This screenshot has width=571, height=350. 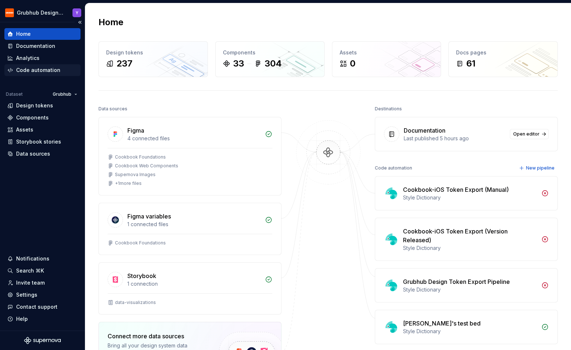 What do you see at coordinates (77, 13) in the screenshot?
I see `div: Y` at bounding box center [77, 13].